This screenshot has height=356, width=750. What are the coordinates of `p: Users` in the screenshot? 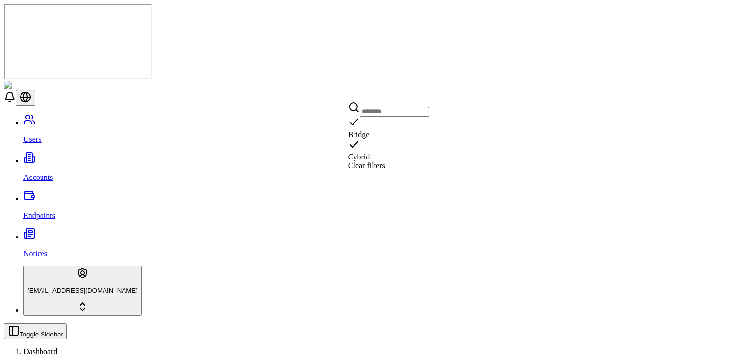 It's located at (385, 140).